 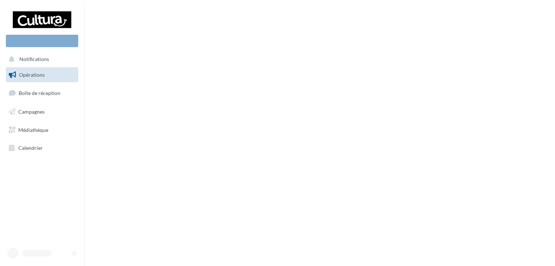 What do you see at coordinates (42, 148) in the screenshot?
I see `a: Calendrier` at bounding box center [42, 148].